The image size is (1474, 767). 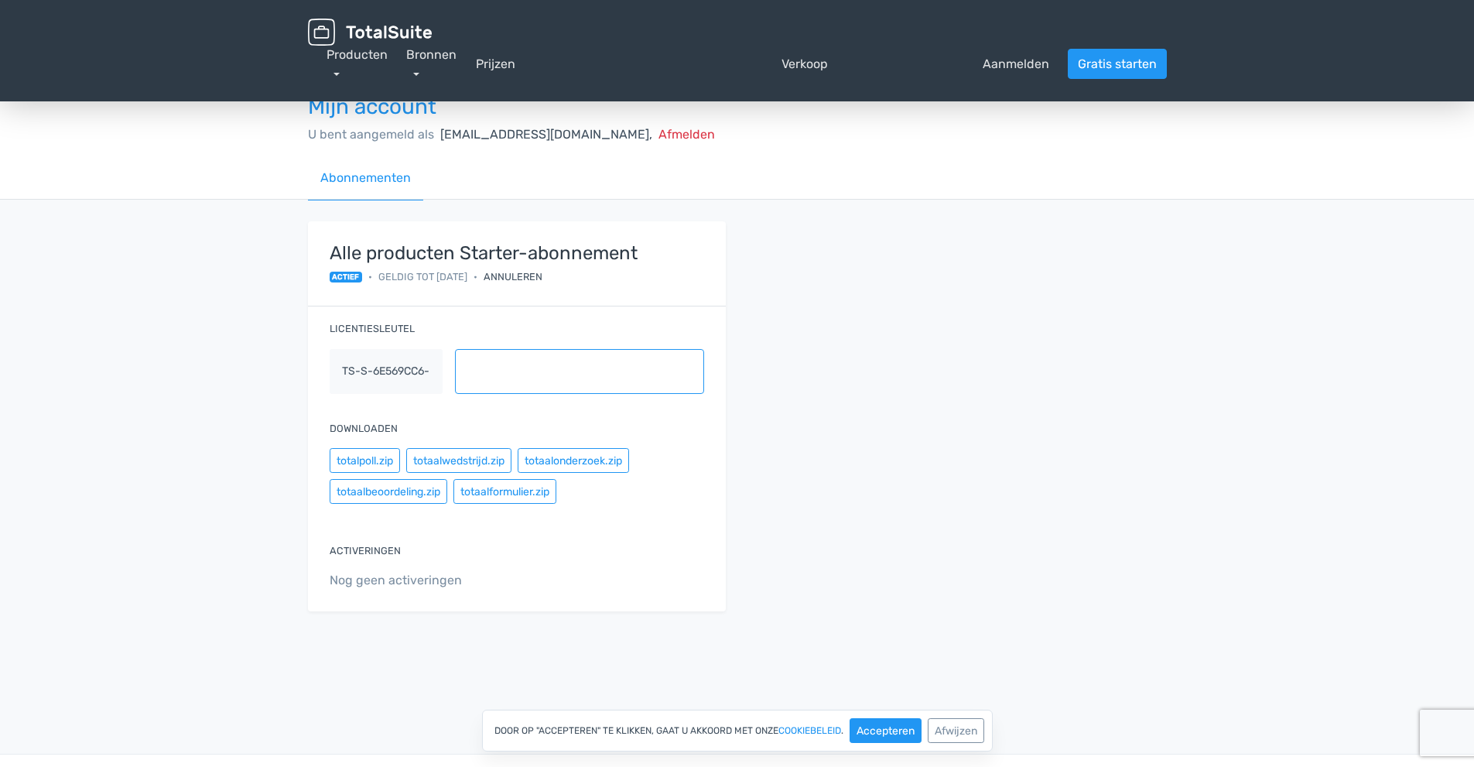 What do you see at coordinates (956, 731) in the screenshot?
I see `button: Afwijzen` at bounding box center [956, 731].